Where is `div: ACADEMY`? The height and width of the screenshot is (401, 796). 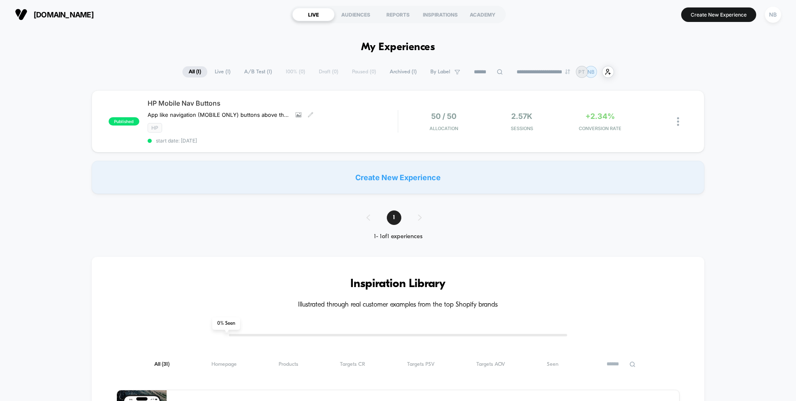 div: ACADEMY is located at coordinates (482, 15).